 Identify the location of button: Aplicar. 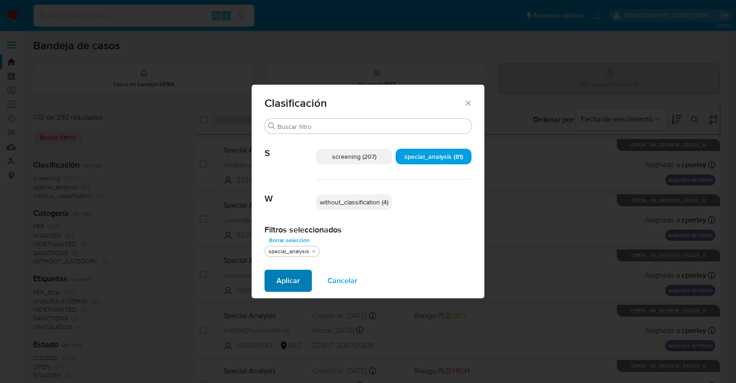
(288, 280).